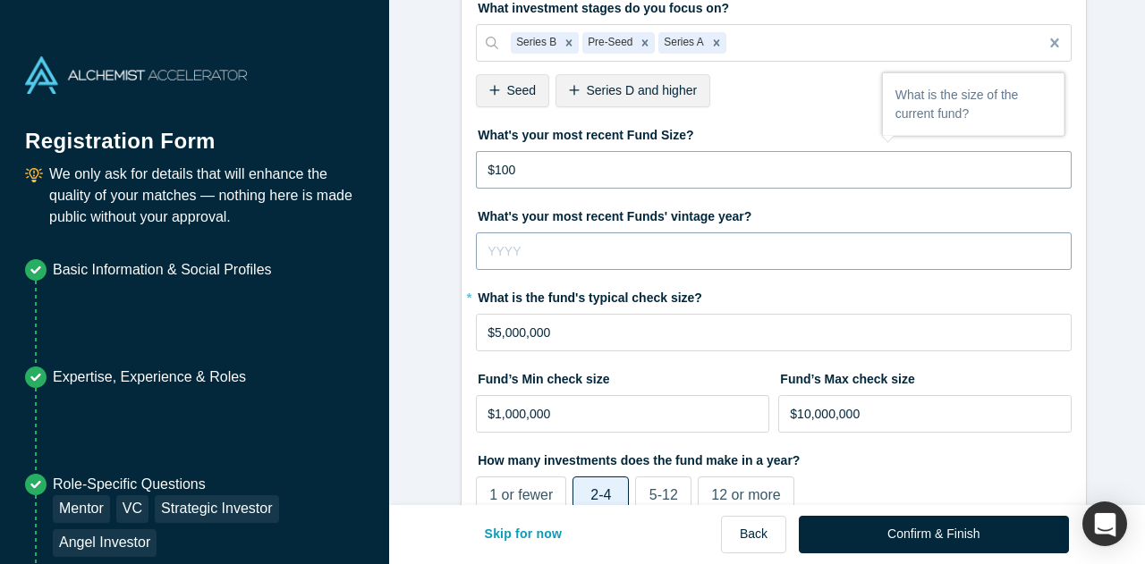  What do you see at coordinates (207, 196) in the screenshot?
I see `p: We only ask for details that will enhance the quality of your matches — nothing here is made publ...` at bounding box center [207, 196].